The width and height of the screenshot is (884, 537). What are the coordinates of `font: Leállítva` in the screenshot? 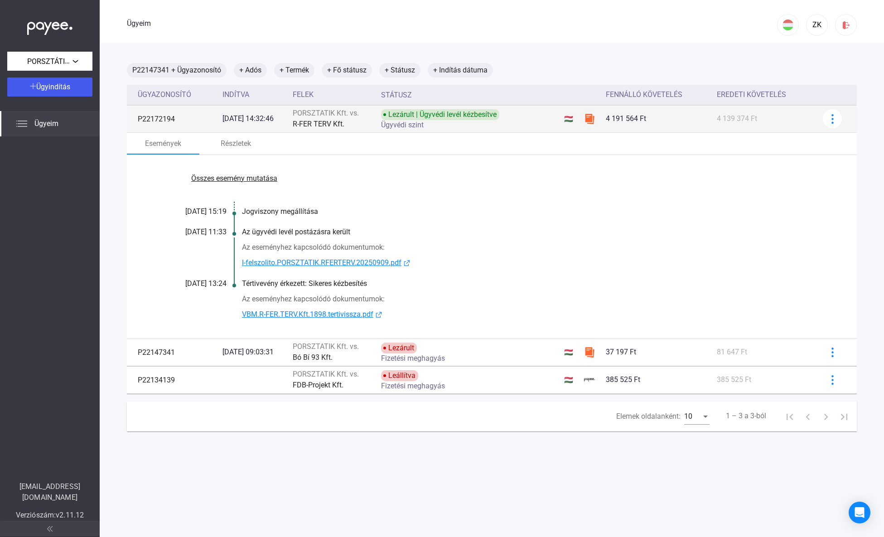 It's located at (402, 375).